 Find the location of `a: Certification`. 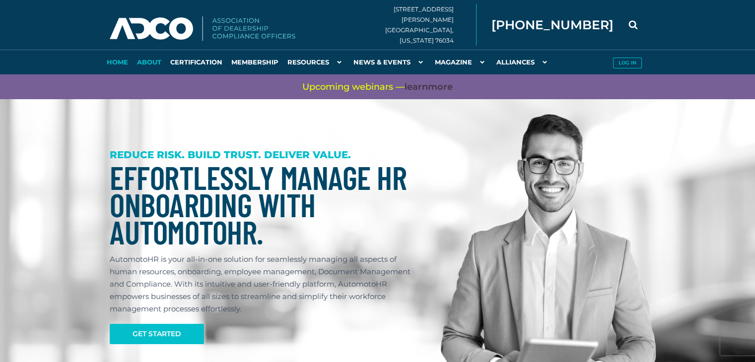

a: Certification is located at coordinates (196, 62).